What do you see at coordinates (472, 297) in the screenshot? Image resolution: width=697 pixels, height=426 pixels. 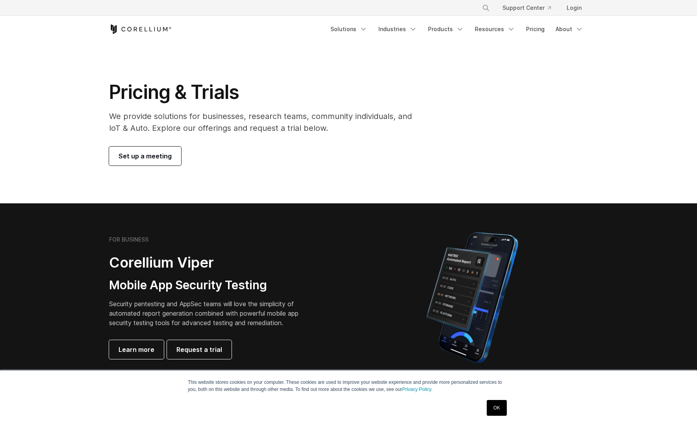 I see `img: Corellium MATRIX automated report on iPhone showing app vulnerability test results across securit...` at bounding box center [472, 297].